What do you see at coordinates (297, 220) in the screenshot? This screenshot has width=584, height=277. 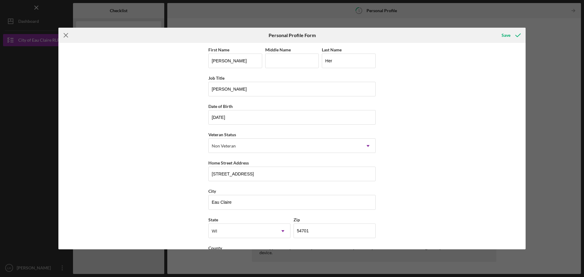 I see `label: Zip` at bounding box center [297, 220].